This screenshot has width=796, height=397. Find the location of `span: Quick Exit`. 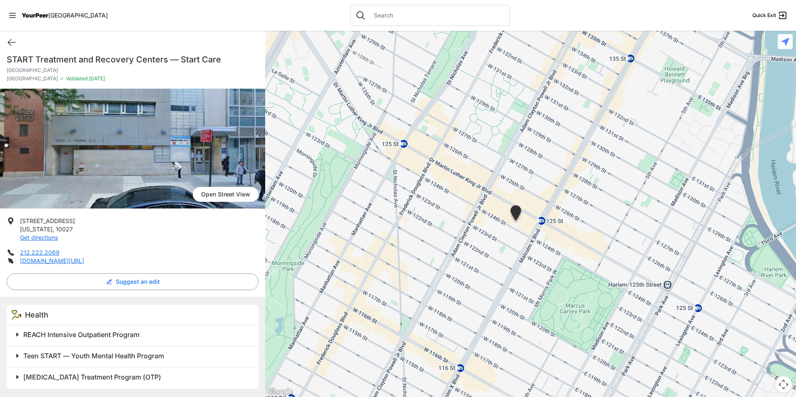

span: Quick Exit is located at coordinates (764, 15).